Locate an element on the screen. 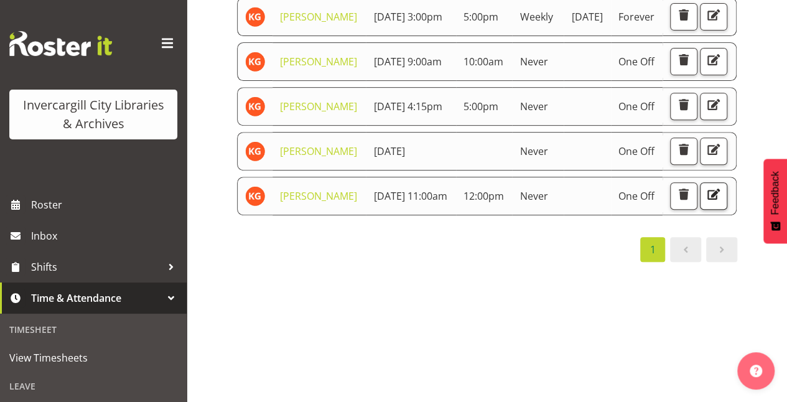 The width and height of the screenshot is (787, 402). div: Invercargill City Libraries & Archives is located at coordinates (93, 114).